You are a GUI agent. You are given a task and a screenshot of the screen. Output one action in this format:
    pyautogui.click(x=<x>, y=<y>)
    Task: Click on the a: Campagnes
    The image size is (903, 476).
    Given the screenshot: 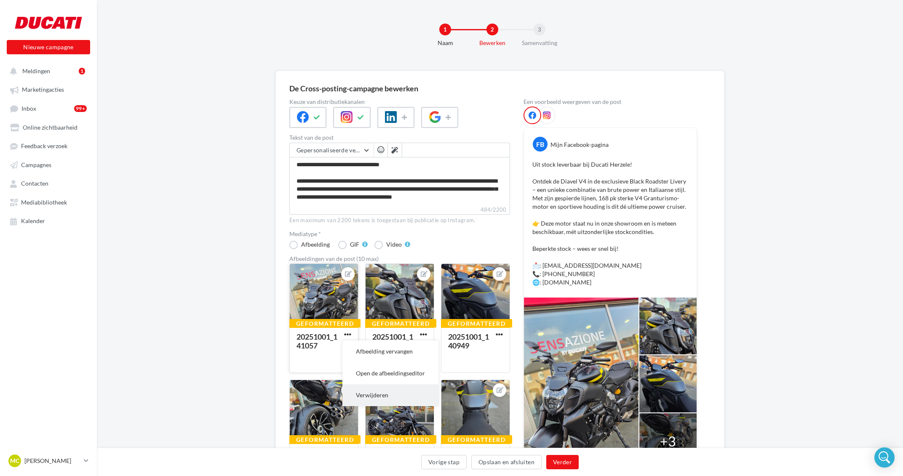 What is the action you would take?
    pyautogui.click(x=48, y=165)
    